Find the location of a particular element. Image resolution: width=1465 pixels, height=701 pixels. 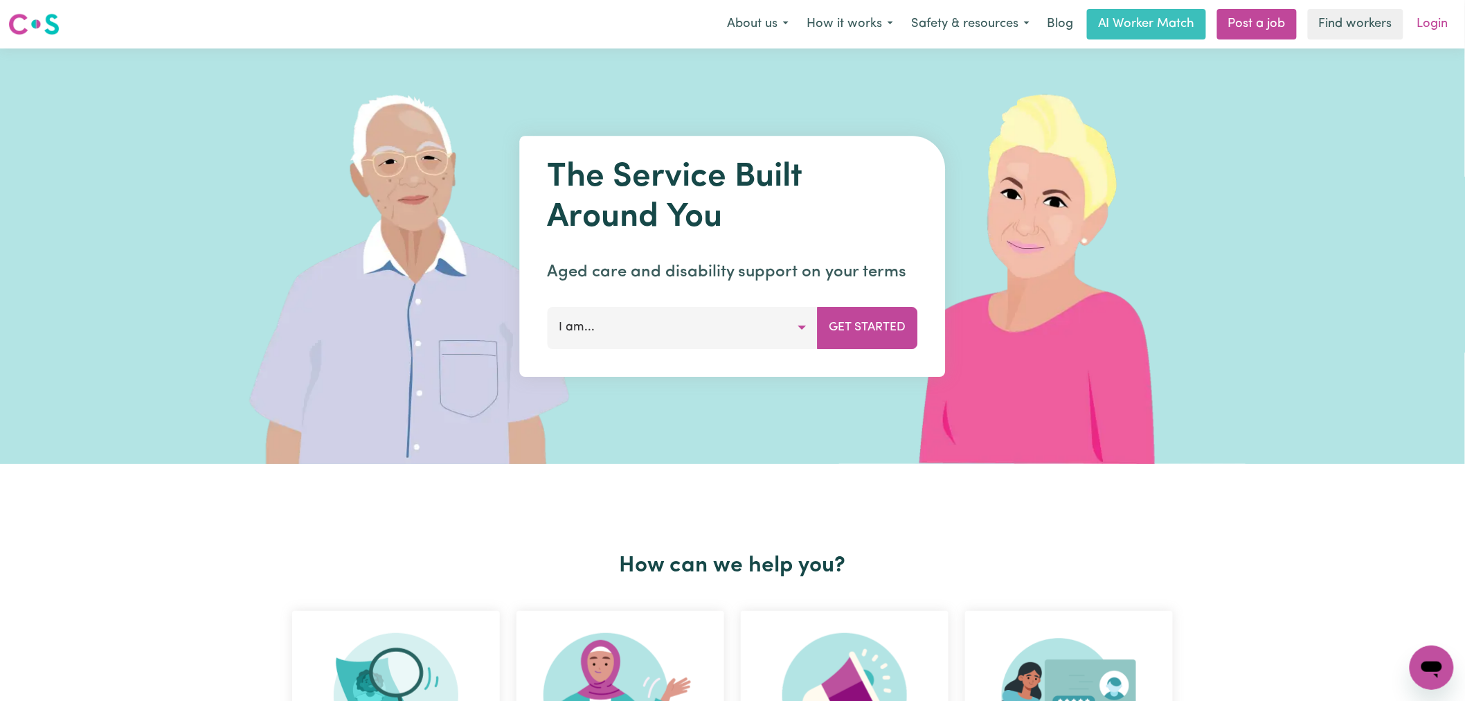

h2: How can we help you? is located at coordinates (732, 566).